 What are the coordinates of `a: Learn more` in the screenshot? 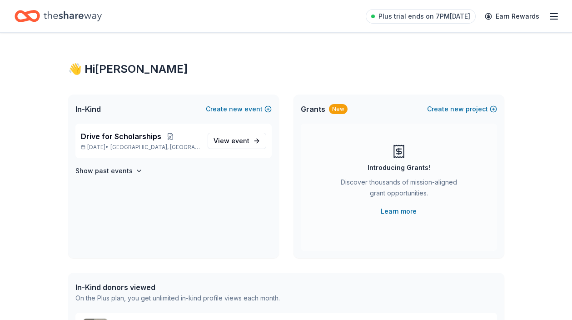 It's located at (399, 211).